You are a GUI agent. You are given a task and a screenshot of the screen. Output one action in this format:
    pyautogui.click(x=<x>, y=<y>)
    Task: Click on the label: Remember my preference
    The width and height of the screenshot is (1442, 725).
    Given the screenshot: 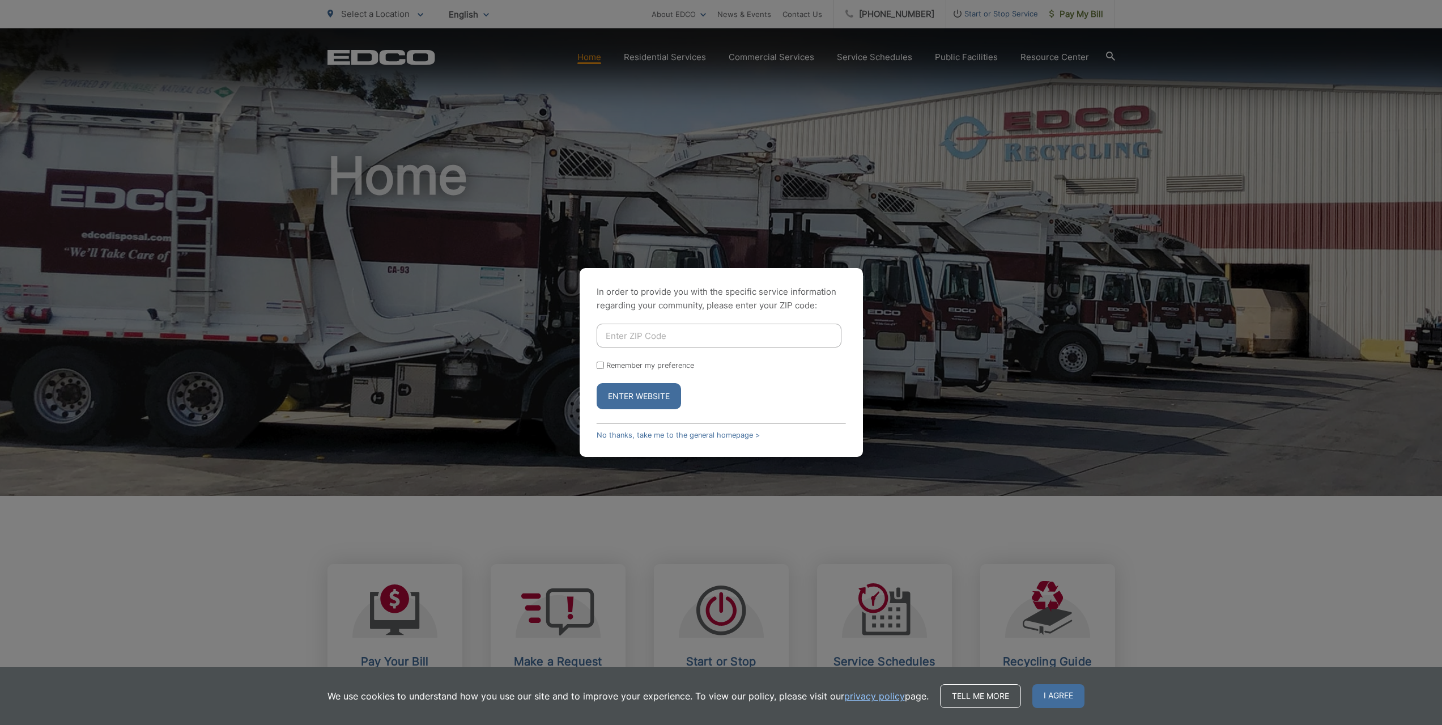 What is the action you would take?
    pyautogui.click(x=650, y=365)
    